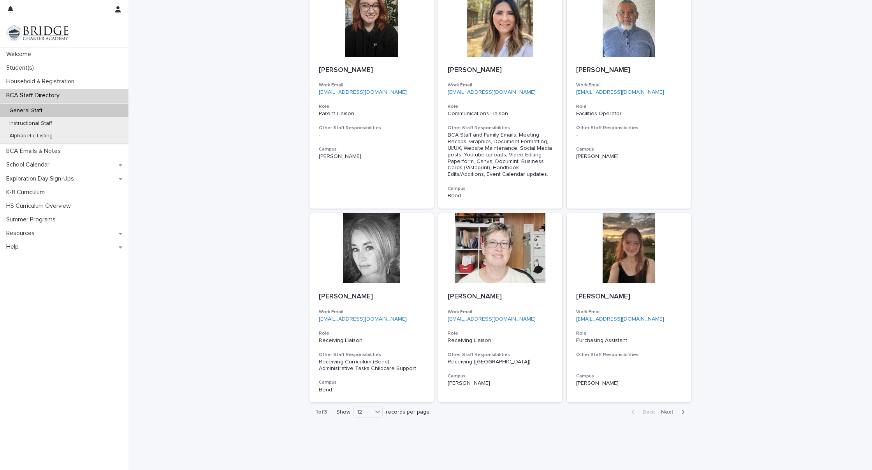 This screenshot has height=470, width=872. What do you see at coordinates (40, 206) in the screenshot?
I see `p: HS Curriculum Overview` at bounding box center [40, 206].